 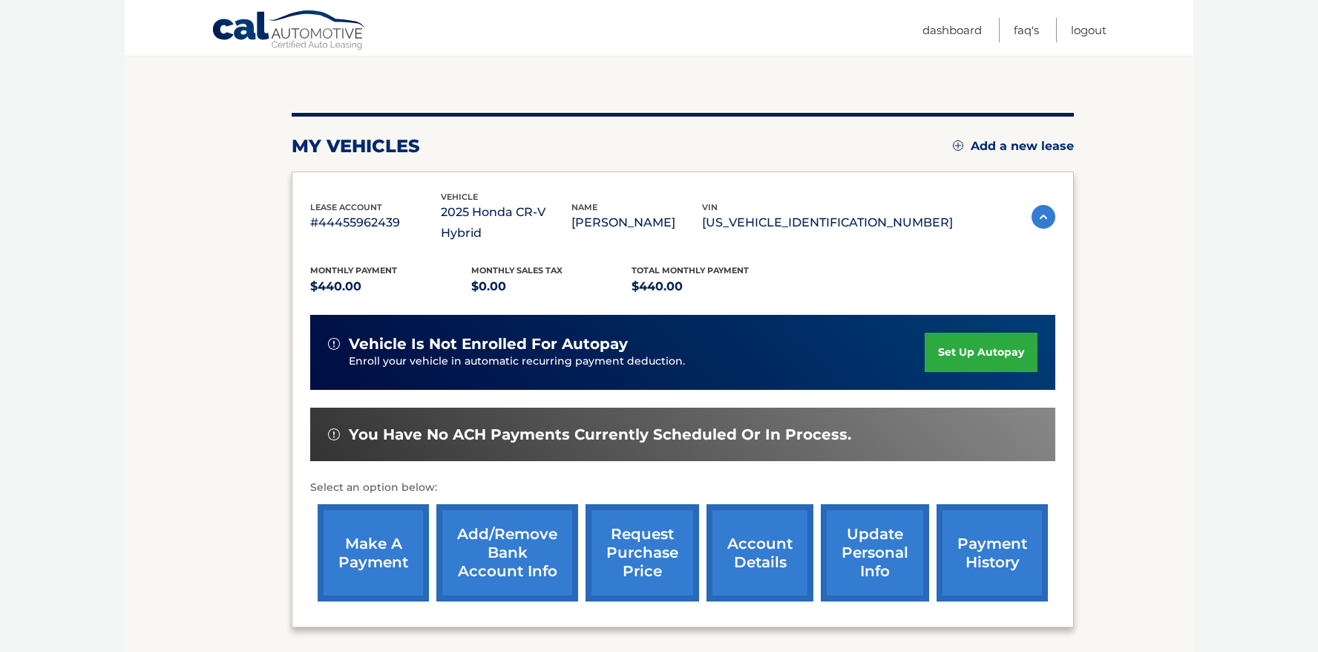 I want to click on img: accordion-active.svg, so click(x=1044, y=217).